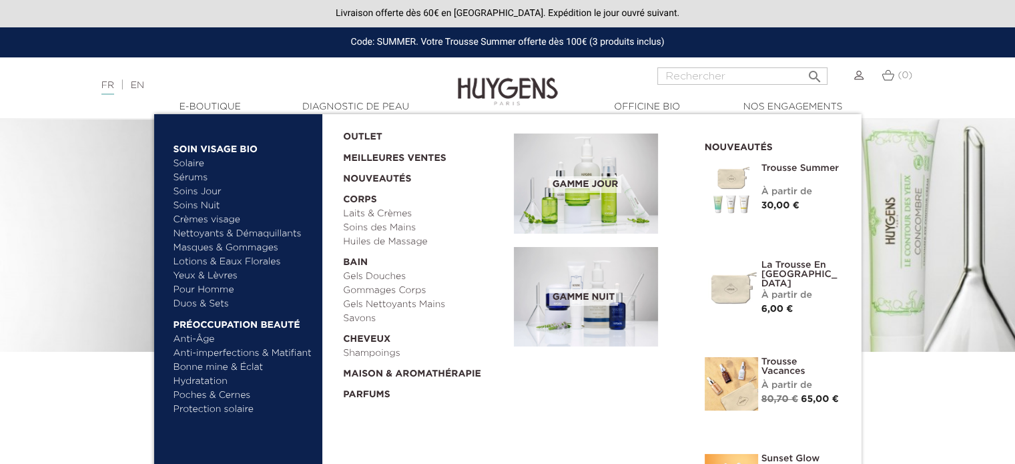 This screenshot has height=464, width=1015. Describe the element at coordinates (424, 391) in the screenshot. I see `a: Parfums` at that location.